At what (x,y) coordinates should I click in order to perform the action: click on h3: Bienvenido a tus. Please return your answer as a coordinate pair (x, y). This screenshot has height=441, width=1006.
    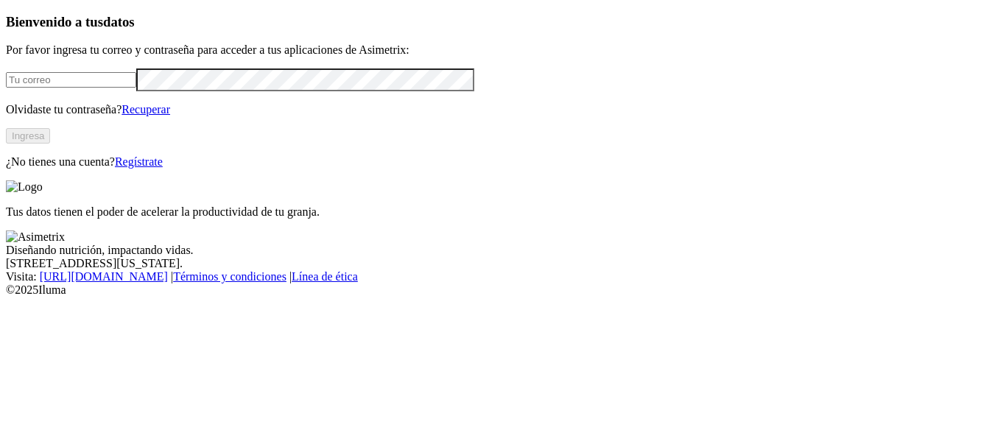
    Looking at the image, I should click on (503, 22).